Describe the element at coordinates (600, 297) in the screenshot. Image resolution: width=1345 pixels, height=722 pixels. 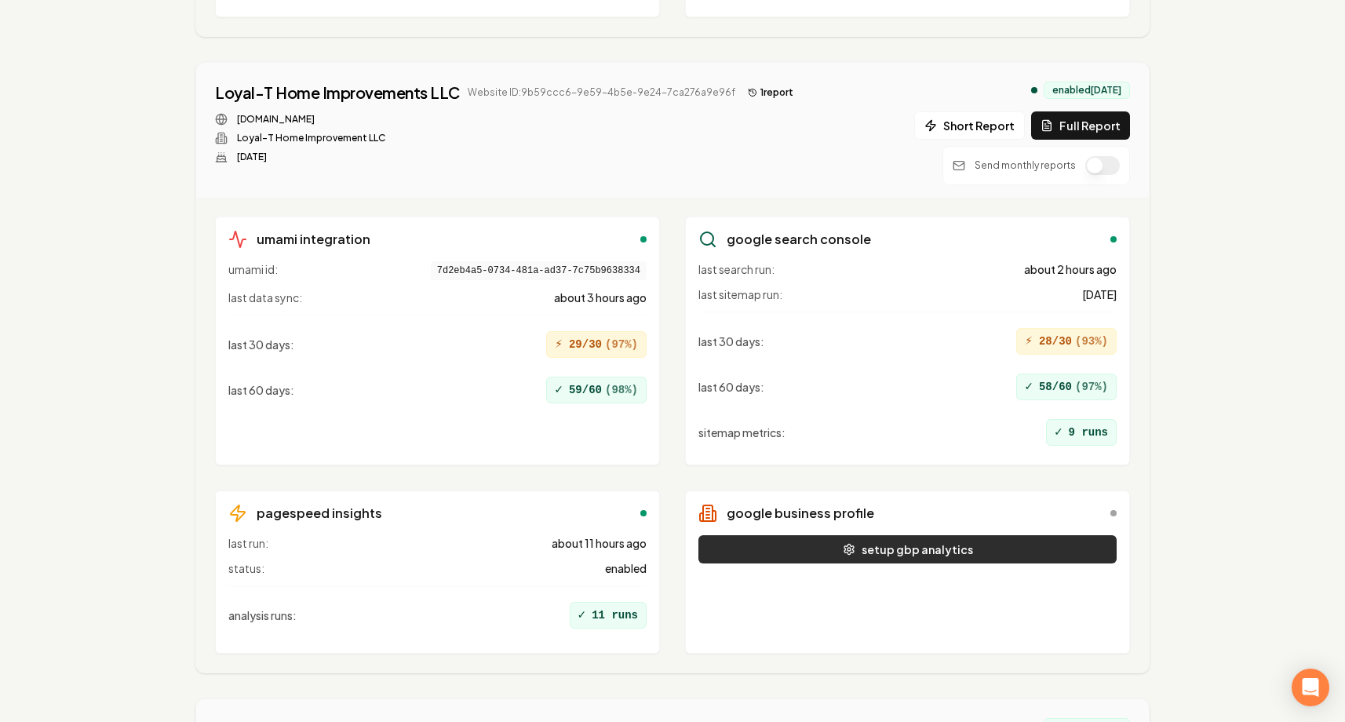
I see `span: about 3 hours ago` at that location.